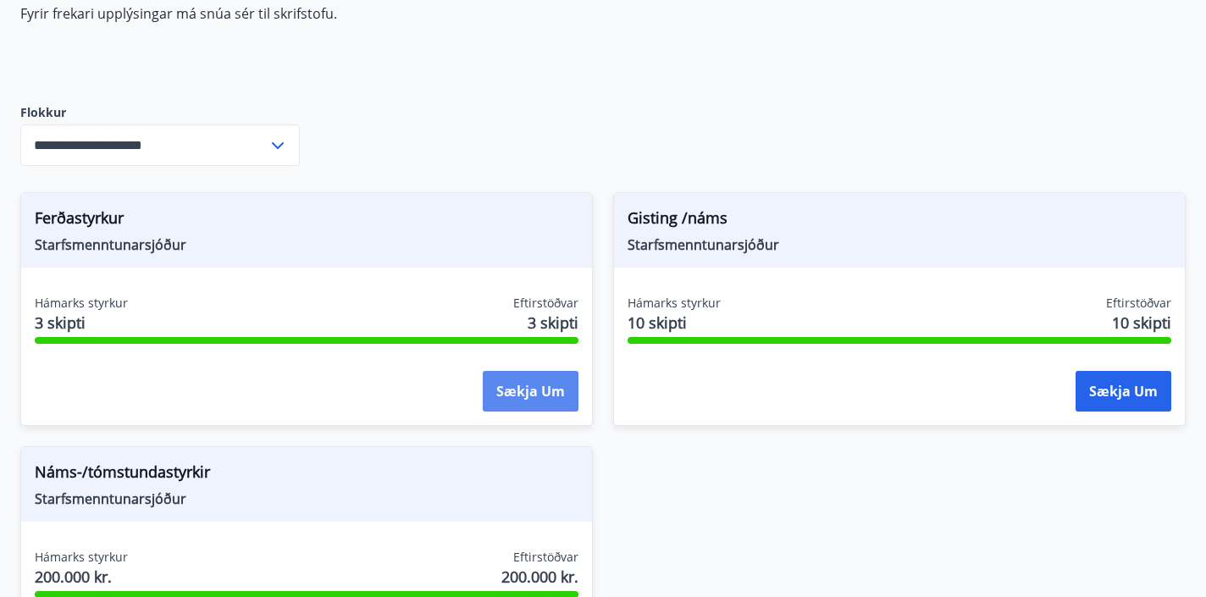  What do you see at coordinates (307, 221) in the screenshot?
I see `span: Ferðastyrkur` at bounding box center [307, 221].